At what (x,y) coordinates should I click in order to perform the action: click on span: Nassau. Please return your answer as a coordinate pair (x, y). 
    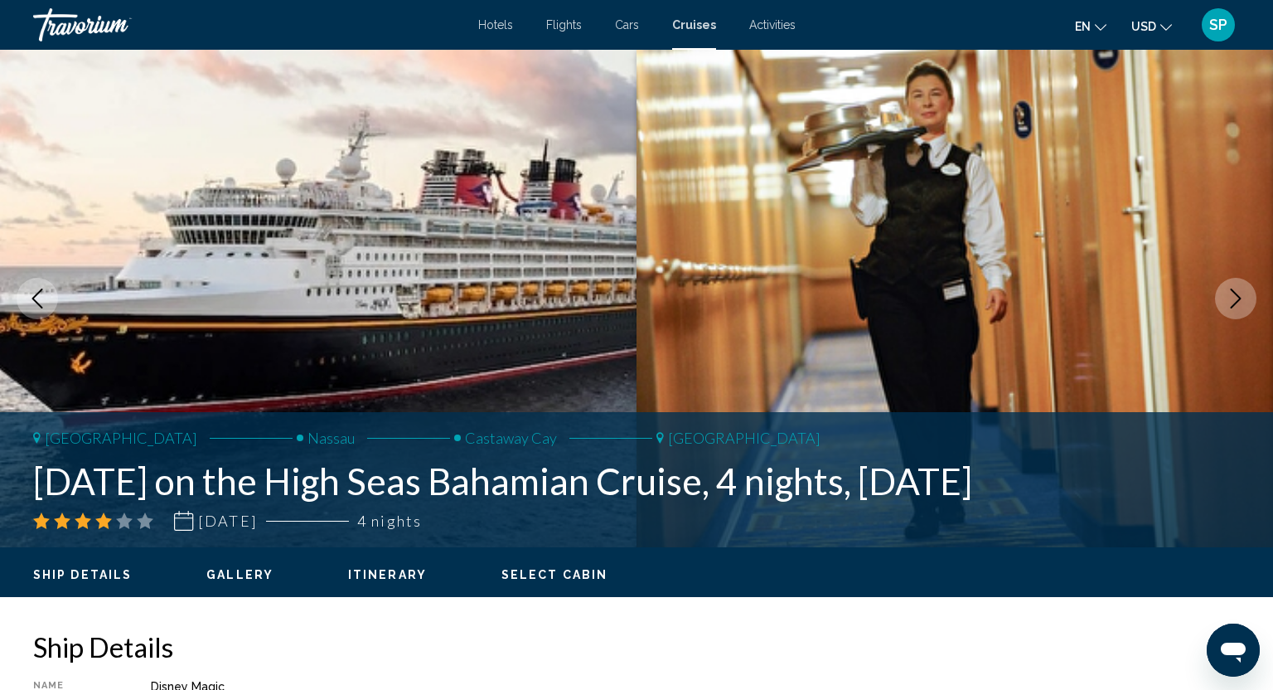
    Looking at the image, I should click on (331, 438).